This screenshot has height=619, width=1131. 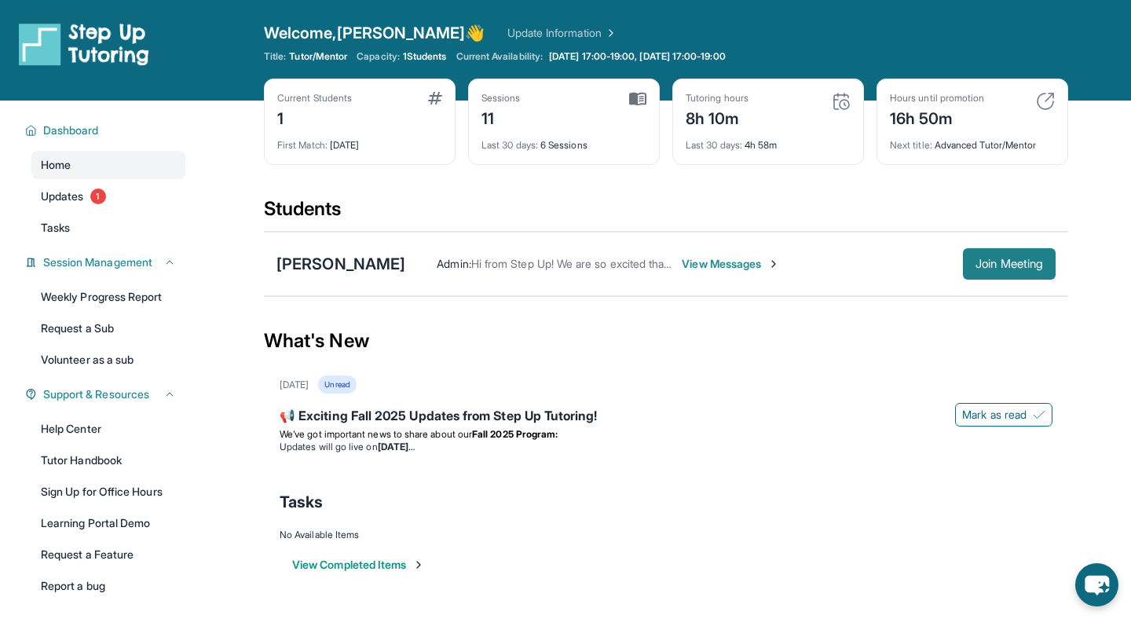 What do you see at coordinates (108, 586) in the screenshot?
I see `a: Report a bug` at bounding box center [108, 586].